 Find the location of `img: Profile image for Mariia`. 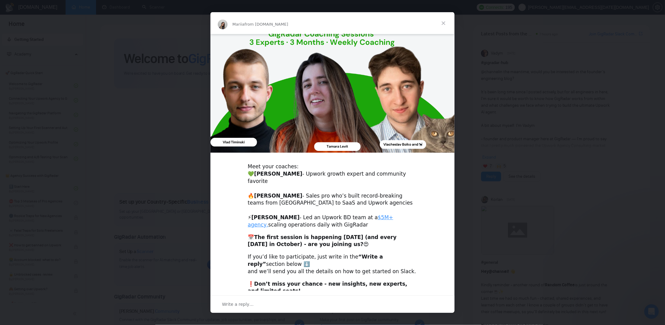

img: Profile image for Mariia is located at coordinates (223, 24).